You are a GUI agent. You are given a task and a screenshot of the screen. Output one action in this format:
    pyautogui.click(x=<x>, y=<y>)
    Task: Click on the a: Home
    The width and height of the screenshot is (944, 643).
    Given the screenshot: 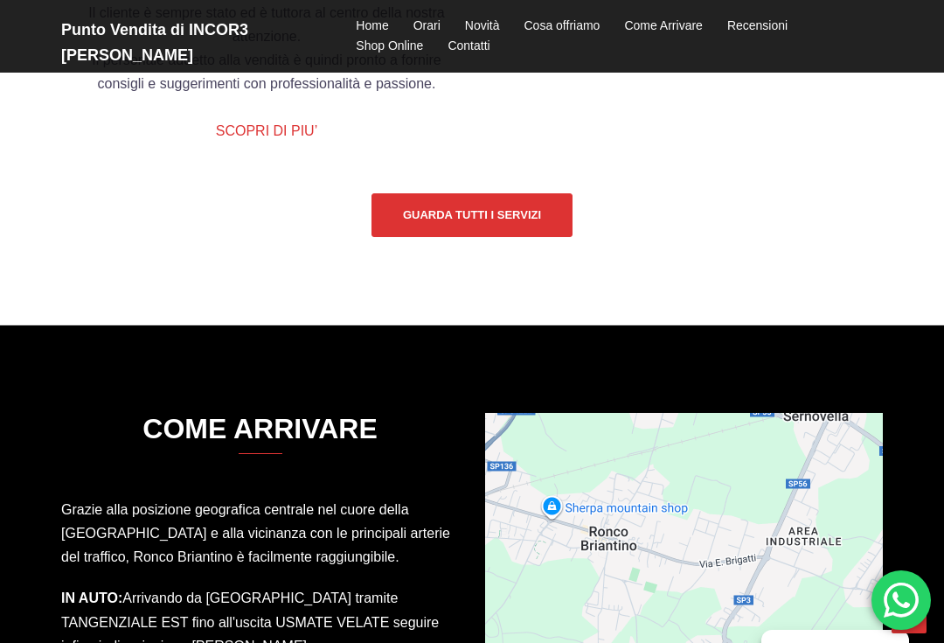 What is the action you would take?
    pyautogui.click(x=372, y=26)
    